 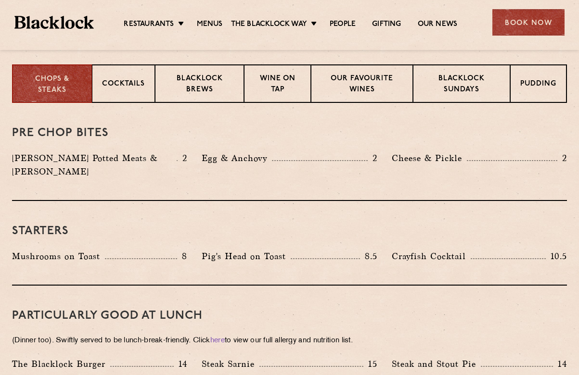 What do you see at coordinates (362, 85) in the screenshot?
I see `p: Our favourite wines` at bounding box center [362, 85].